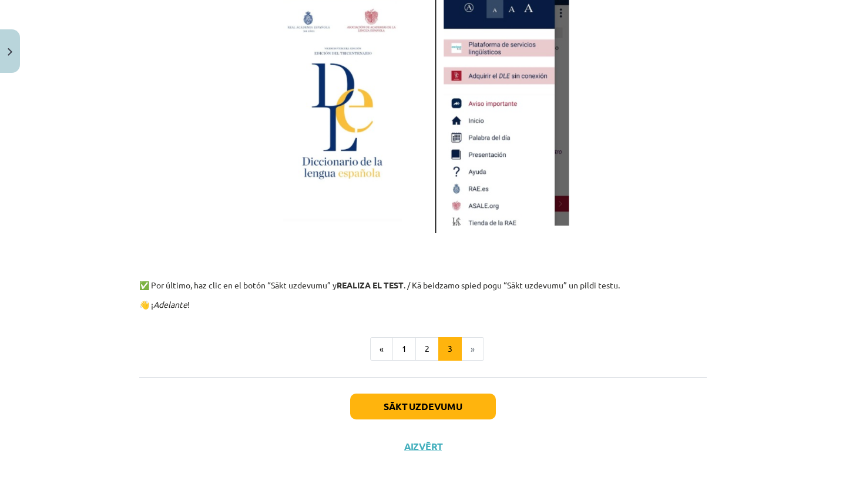 This screenshot has width=846, height=477. Describe the element at coordinates (404, 349) in the screenshot. I see `button: 1` at that location.